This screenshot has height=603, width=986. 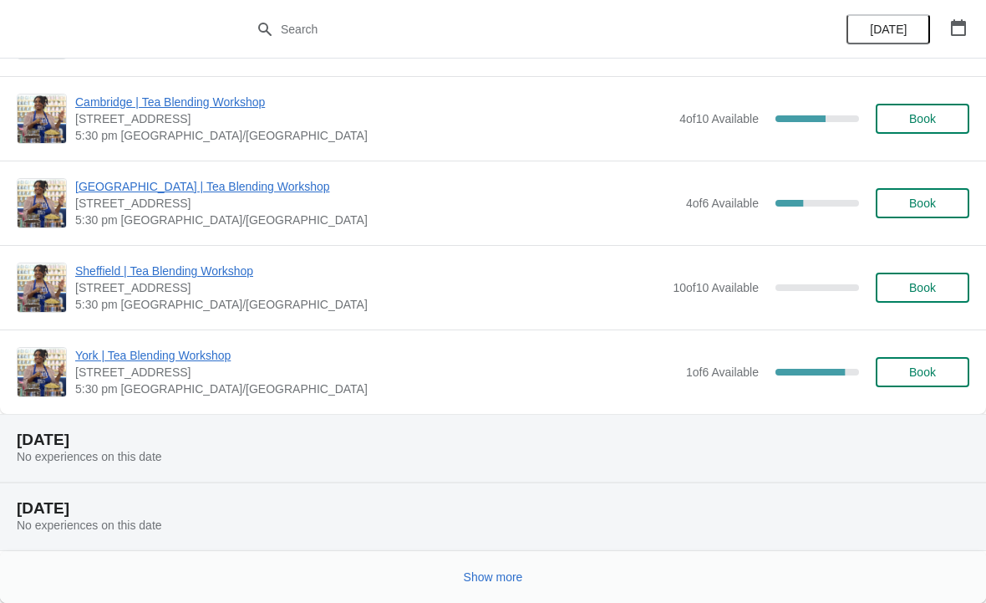 I want to click on img: Sheffield | Tea Blending Workshop | 76 - 78 Pinstone Street, Sheffield, S1 2HP | 5:30 pm Europe/L..., so click(x=42, y=288).